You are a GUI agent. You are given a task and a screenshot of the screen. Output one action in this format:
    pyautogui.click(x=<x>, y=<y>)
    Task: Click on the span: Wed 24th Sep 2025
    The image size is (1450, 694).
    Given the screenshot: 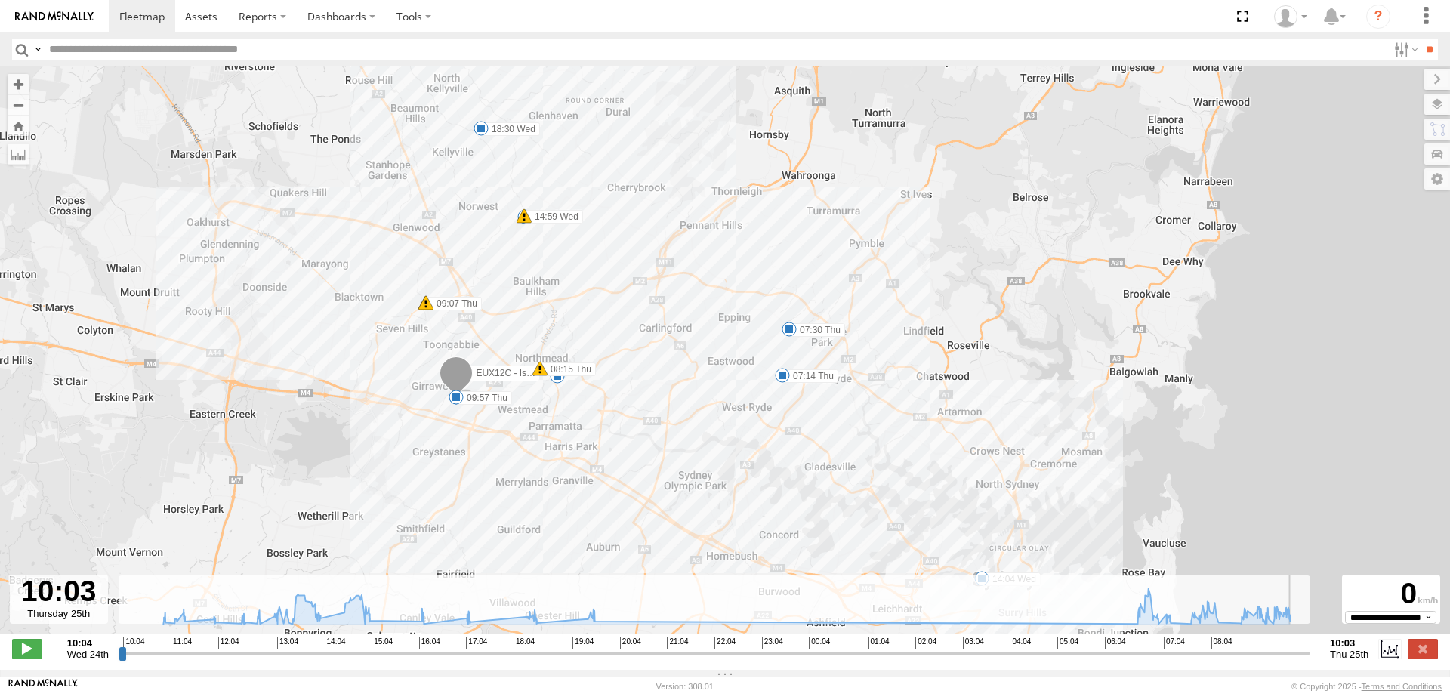 What is the action you would take?
    pyautogui.click(x=88, y=654)
    